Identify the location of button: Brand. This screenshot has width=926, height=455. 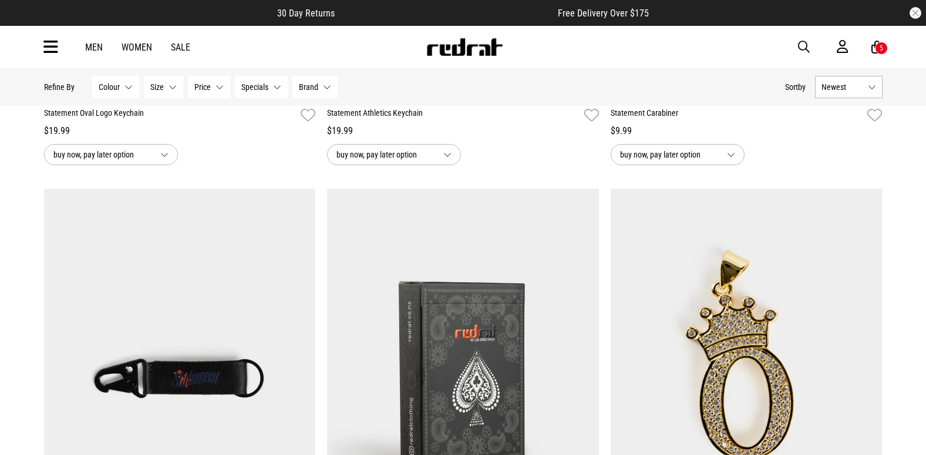
(315, 87).